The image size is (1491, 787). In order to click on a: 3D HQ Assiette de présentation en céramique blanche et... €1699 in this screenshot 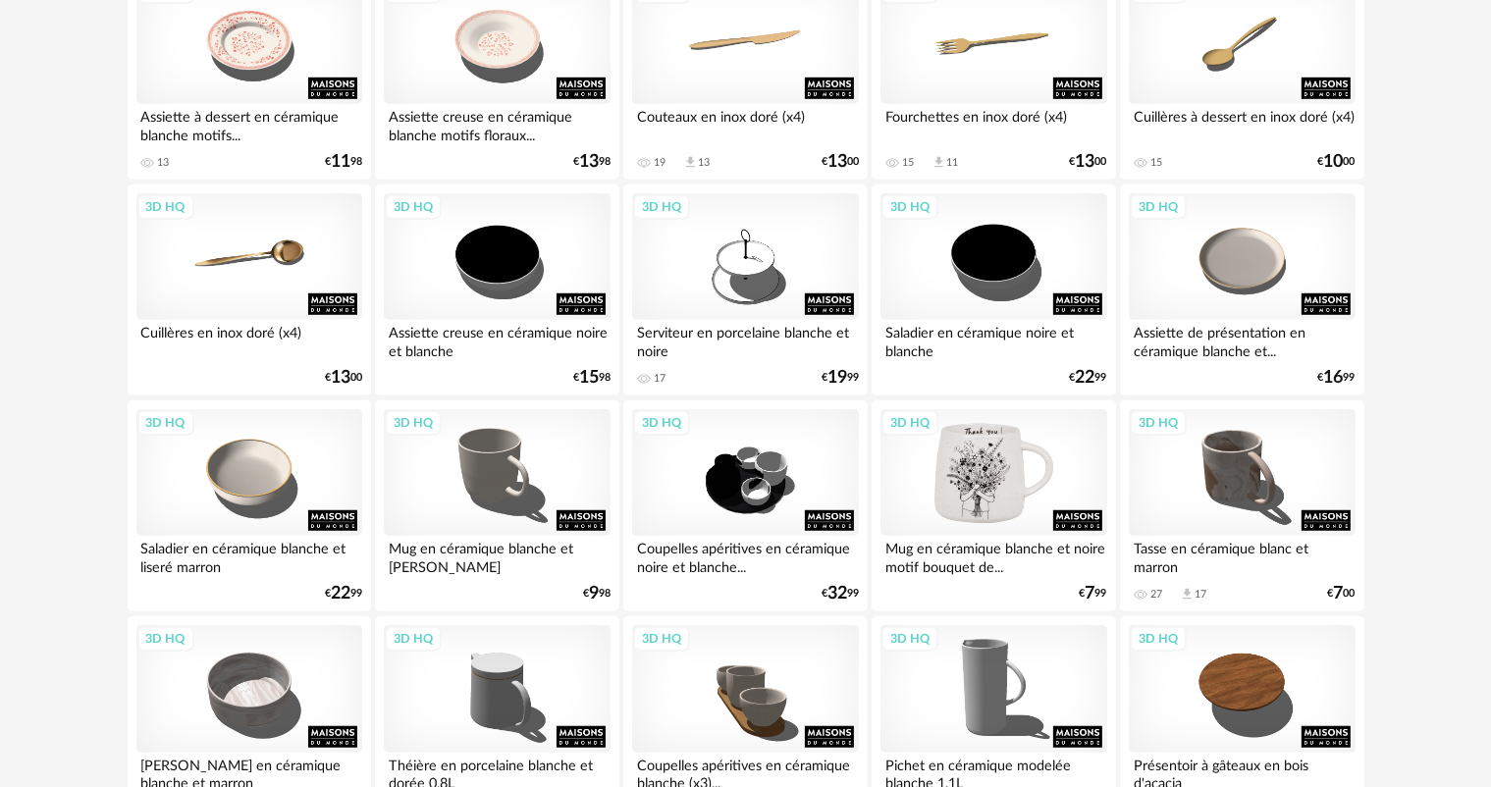, I will do `click(1242, 291)`.